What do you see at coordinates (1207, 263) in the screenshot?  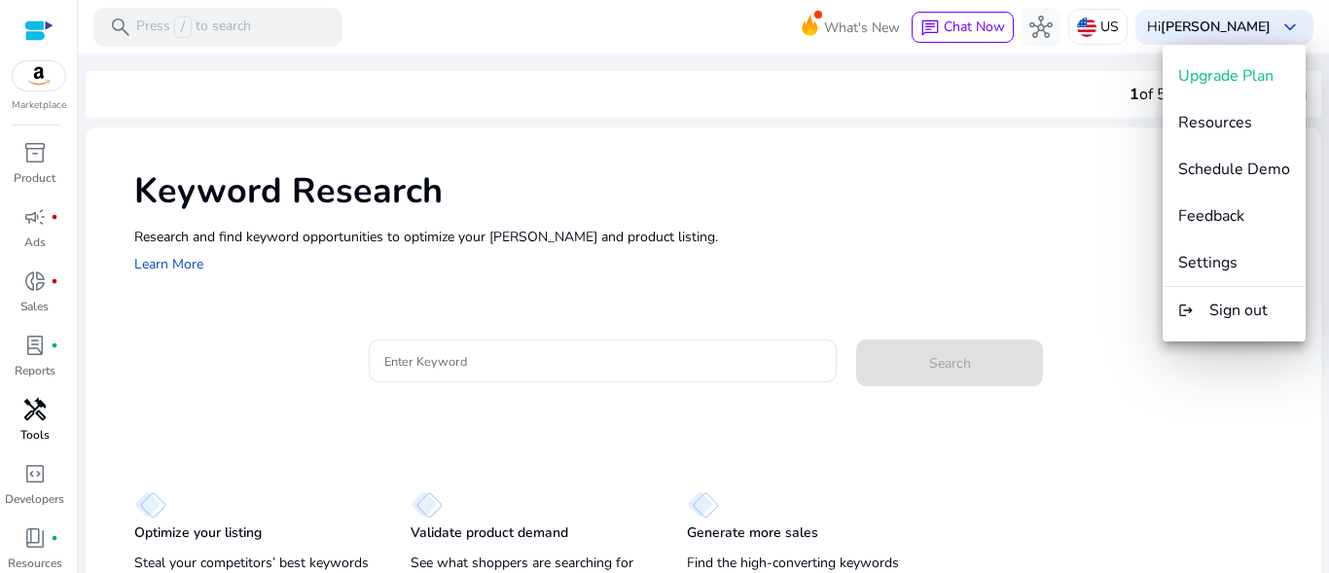 I see `span: Settings` at bounding box center [1207, 263].